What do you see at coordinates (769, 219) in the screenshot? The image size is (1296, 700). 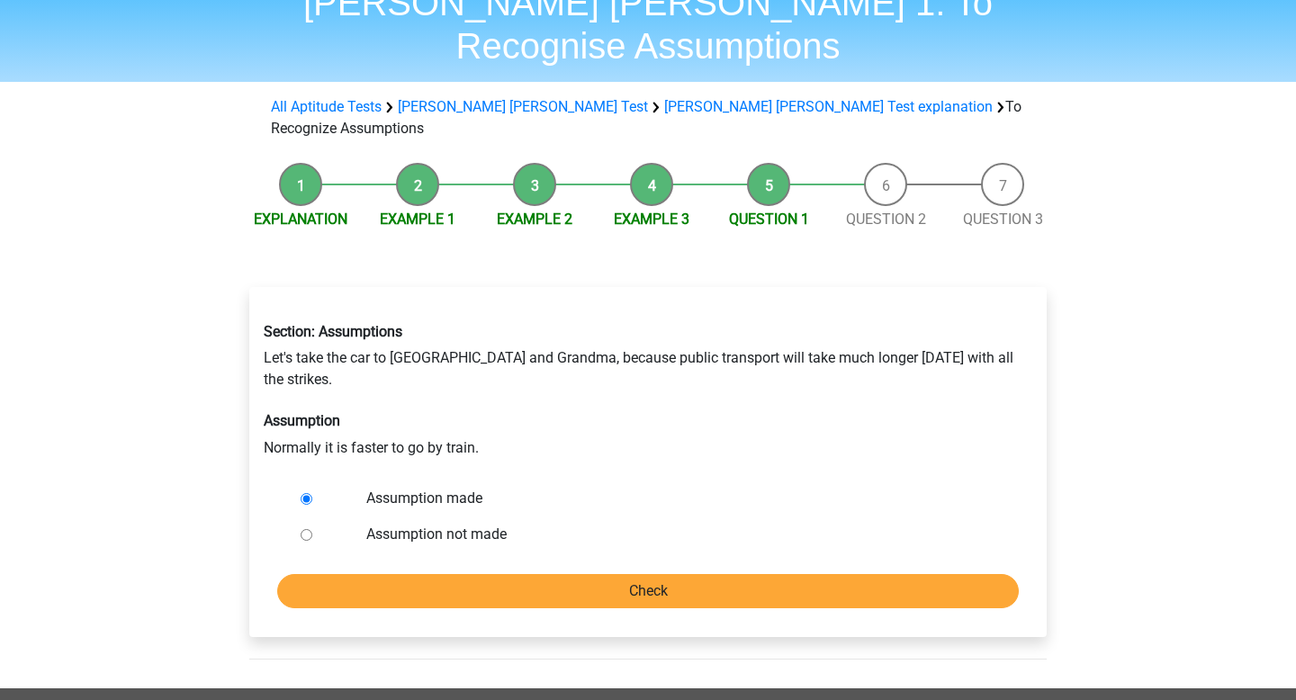 I see `a: Question 1` at bounding box center [769, 219].